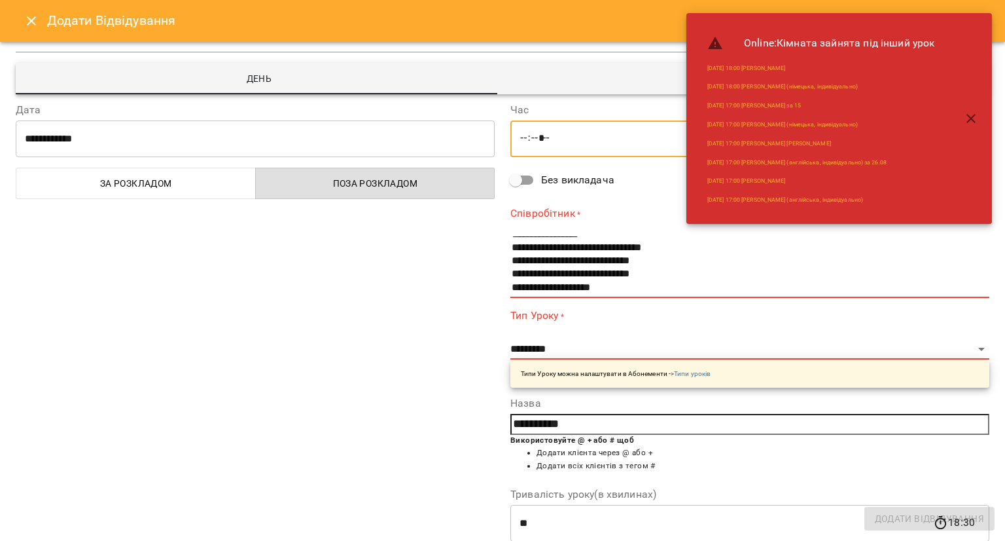 The width and height of the screenshot is (1005, 541). I want to click on li: Додати всіх клієнтів з тегом #, so click(763, 466).